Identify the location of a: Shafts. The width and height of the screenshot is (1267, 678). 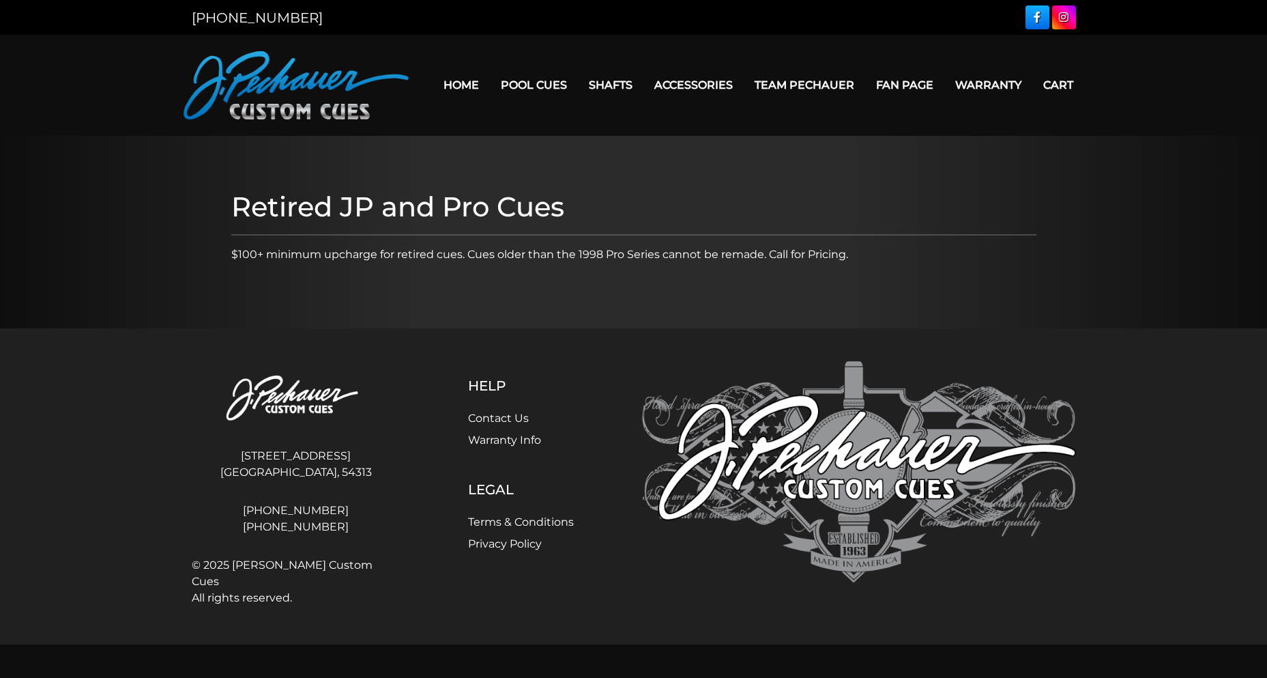
(611, 85).